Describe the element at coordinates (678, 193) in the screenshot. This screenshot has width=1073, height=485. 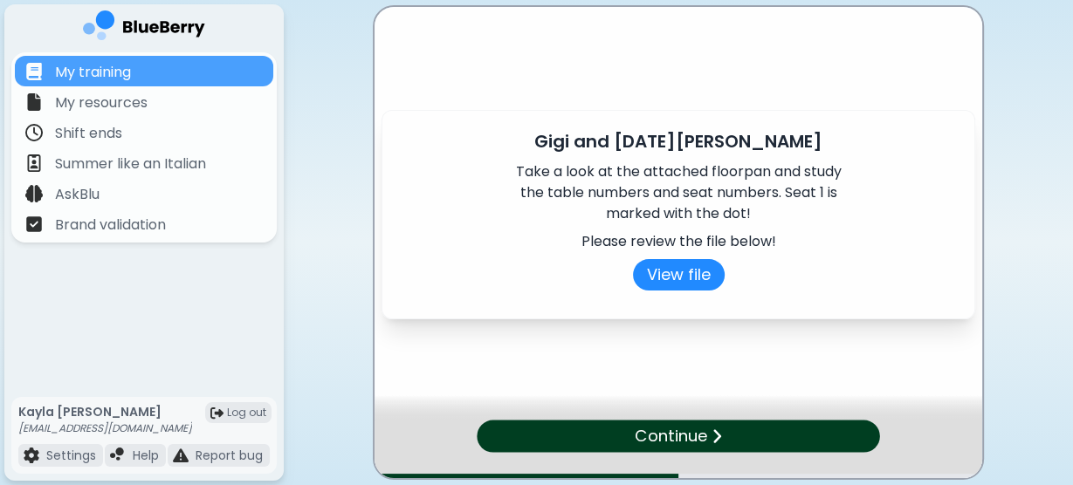
I see `p: Take a look at the attached floorpan and study the table numbers and seat numbers. Seat 1 is mark...` at that location.